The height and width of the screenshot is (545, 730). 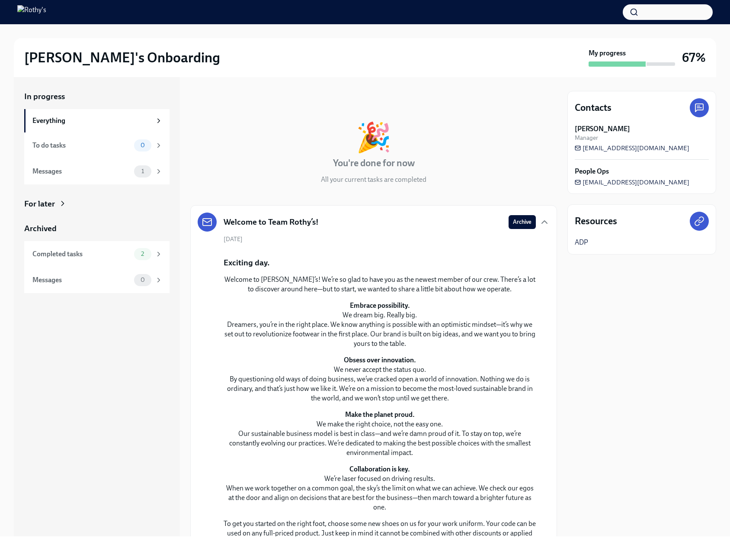 What do you see at coordinates (39, 204) in the screenshot?
I see `div: For later` at bounding box center [39, 204].